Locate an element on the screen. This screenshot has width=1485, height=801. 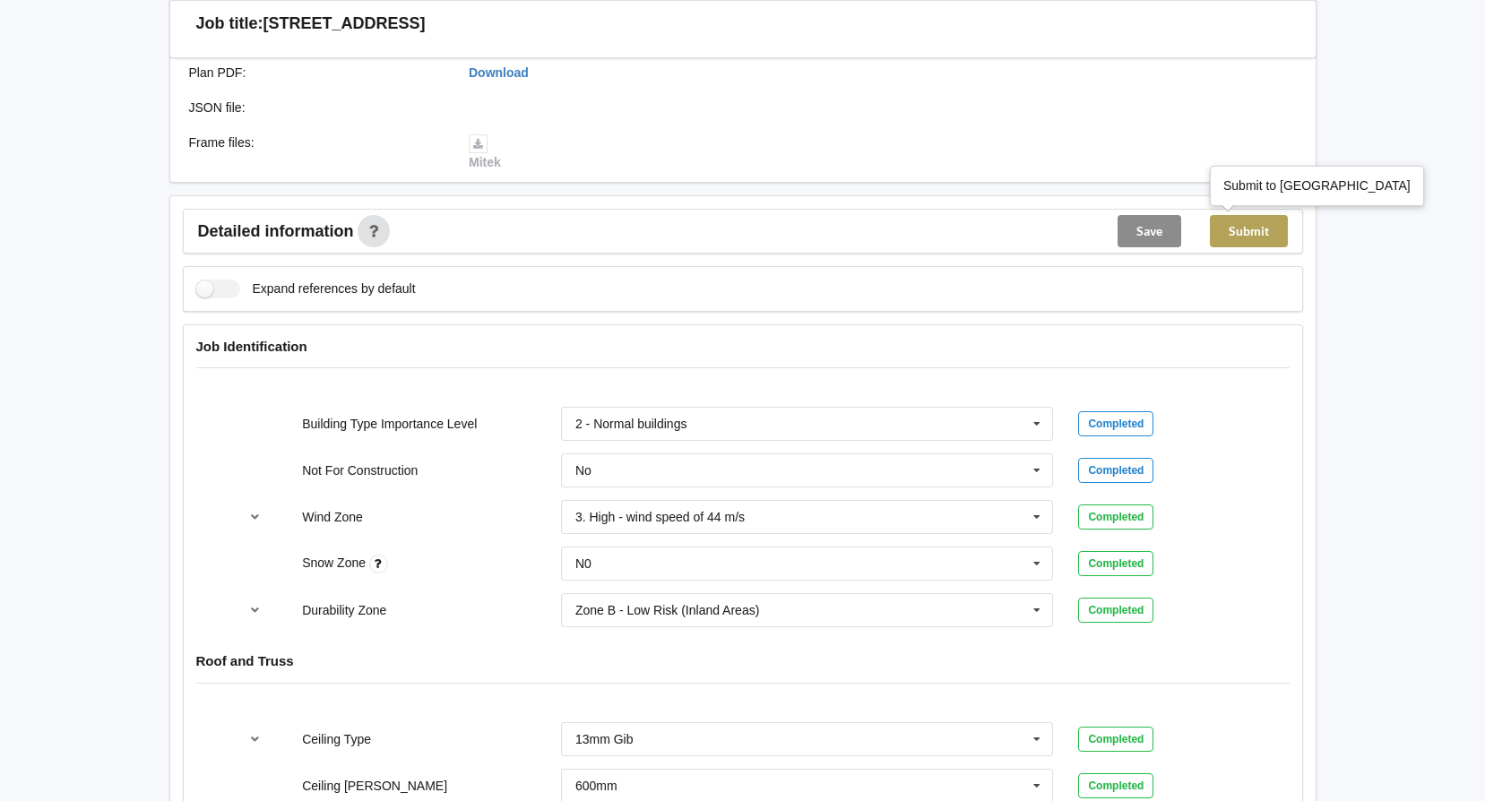
div: JSON file : is located at coordinates (316, 108).